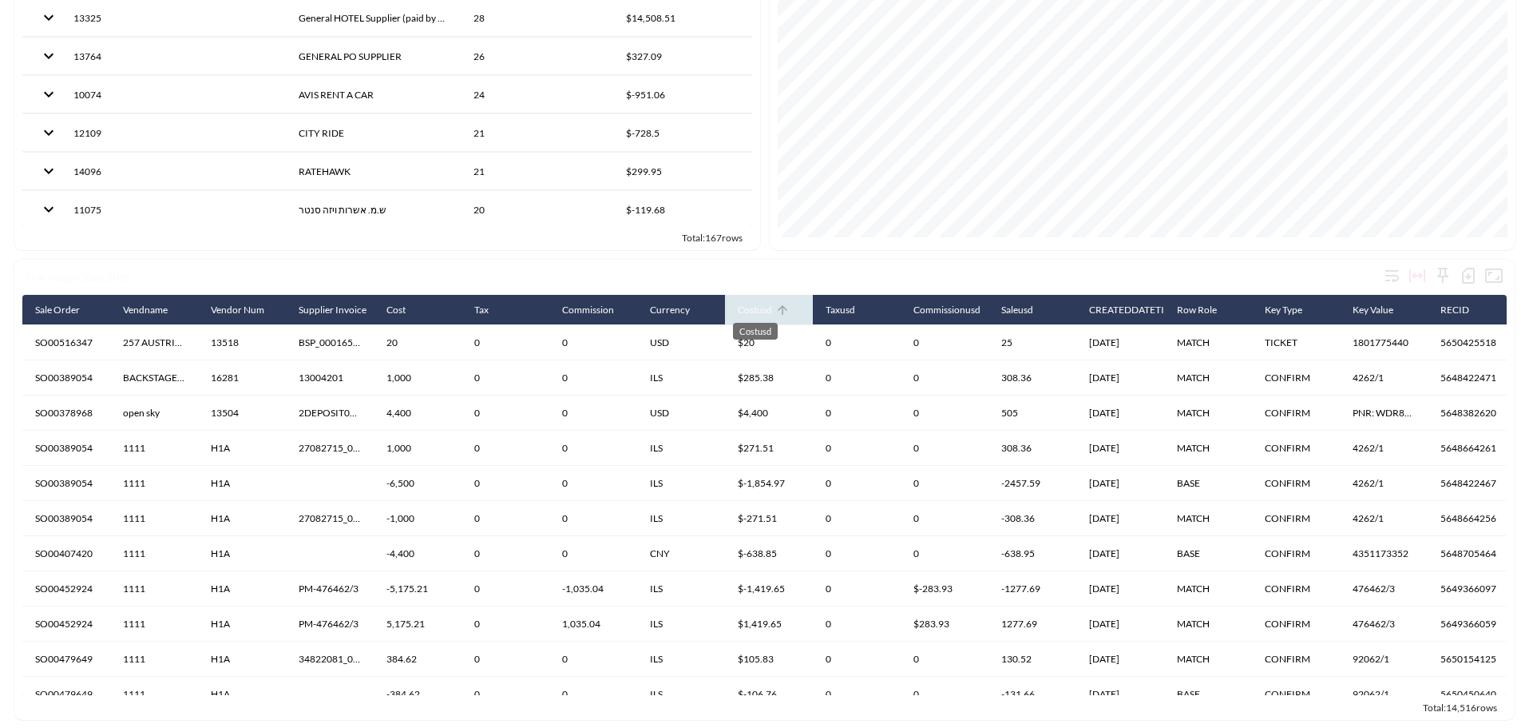  I want to click on th: $105.83, so click(769, 659).